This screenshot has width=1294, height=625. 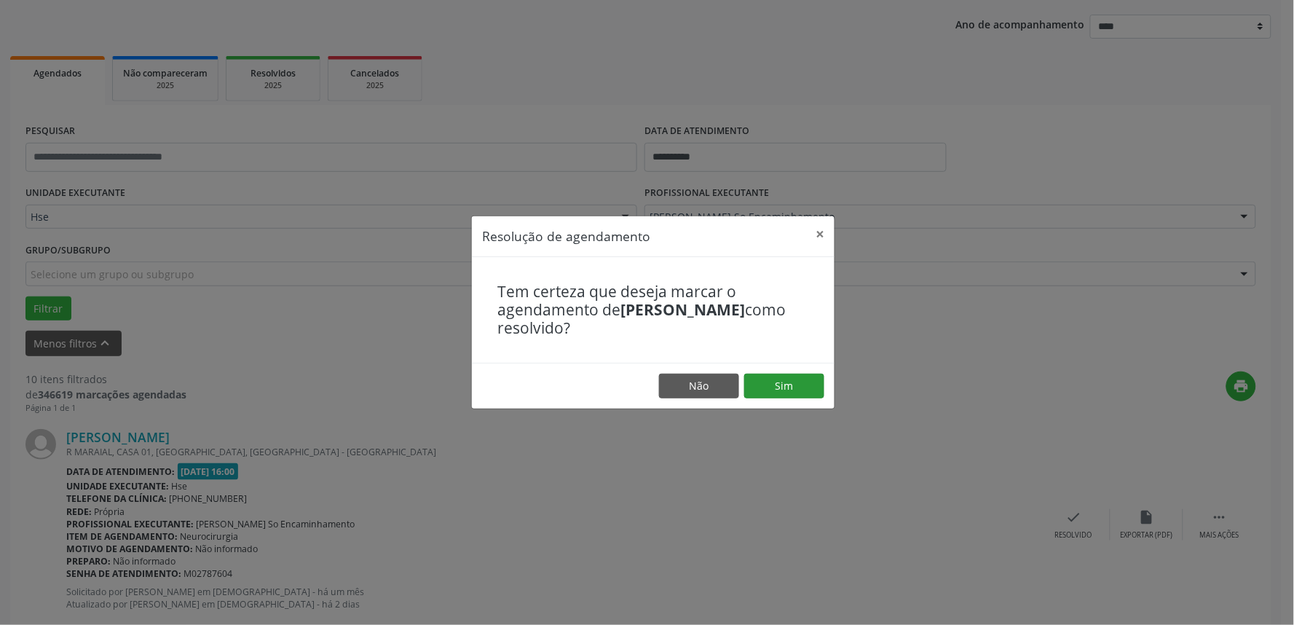 I want to click on h5: Resolução de agendamento, so click(x=566, y=236).